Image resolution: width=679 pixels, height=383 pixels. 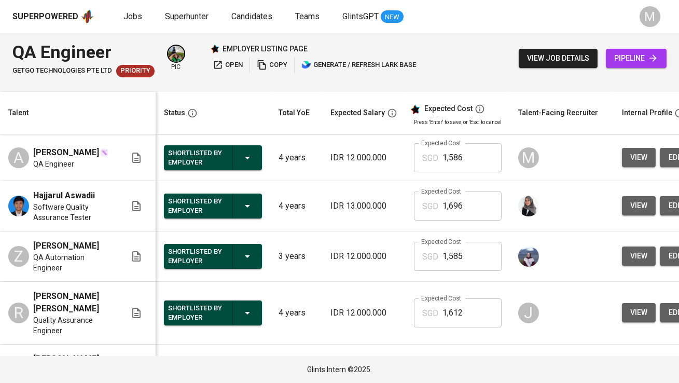 I want to click on div: Talent, so click(x=18, y=113).